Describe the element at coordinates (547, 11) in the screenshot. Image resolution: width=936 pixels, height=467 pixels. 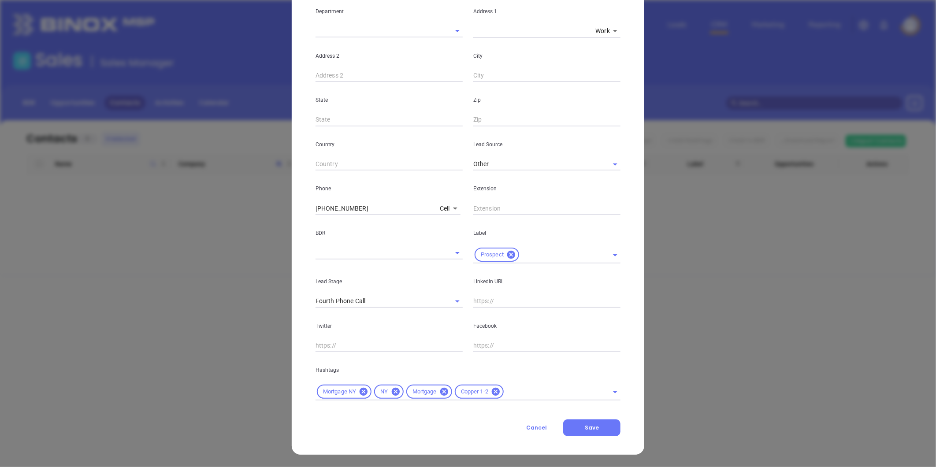
I see `p: Address 1` at that location.